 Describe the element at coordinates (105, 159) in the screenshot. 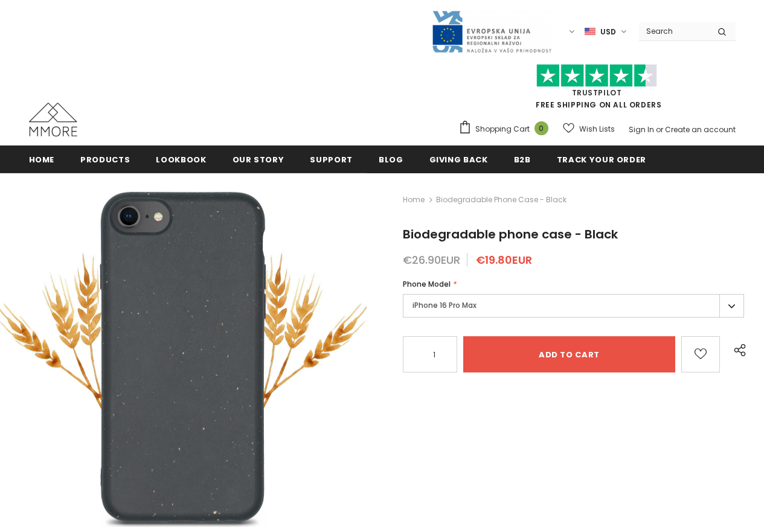

I see `a: Products` at that location.